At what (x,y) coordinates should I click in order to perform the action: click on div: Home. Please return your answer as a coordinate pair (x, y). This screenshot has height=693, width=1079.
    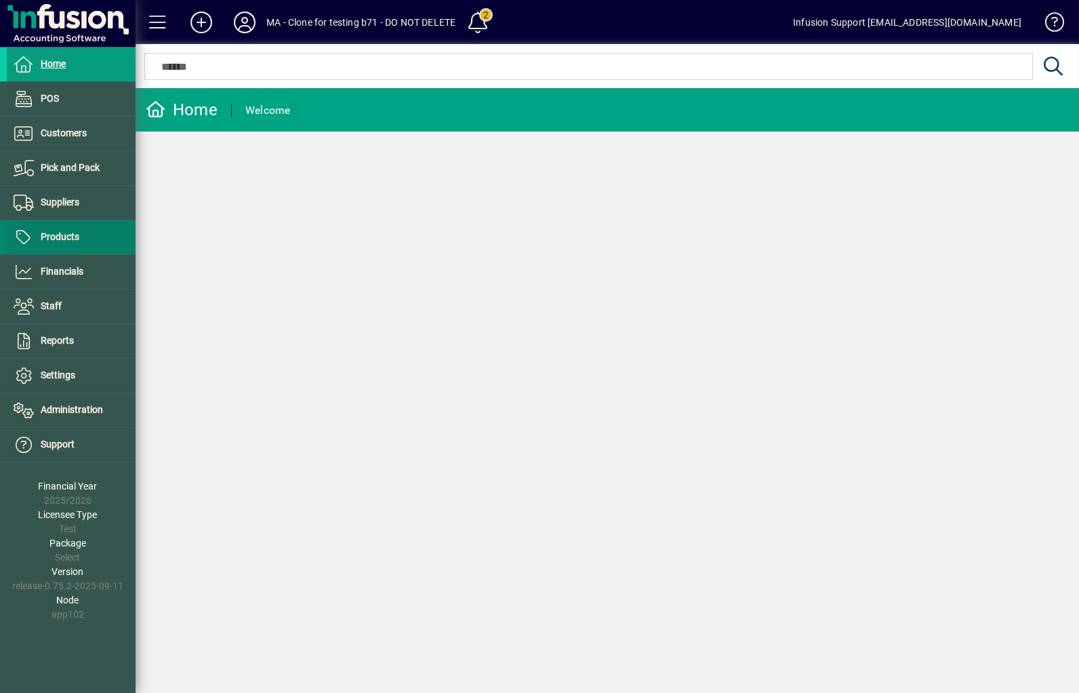
    Looking at the image, I should click on (182, 110).